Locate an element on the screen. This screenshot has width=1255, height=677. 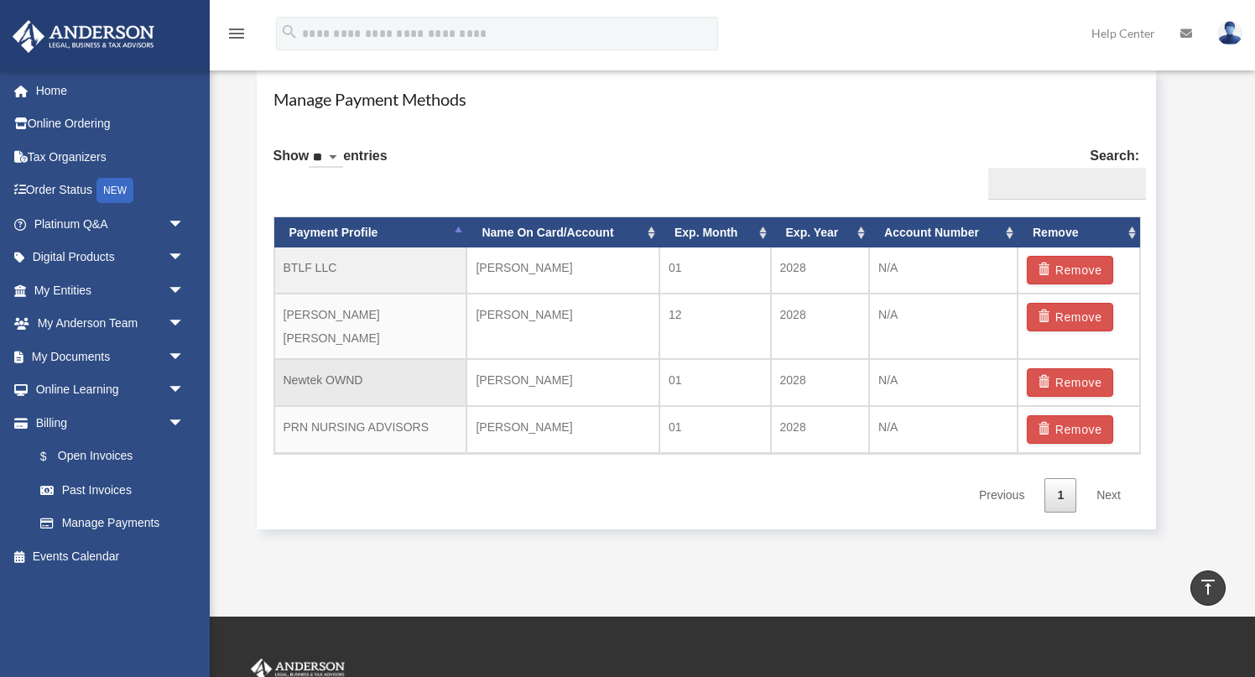
div: NEW is located at coordinates (115, 190).